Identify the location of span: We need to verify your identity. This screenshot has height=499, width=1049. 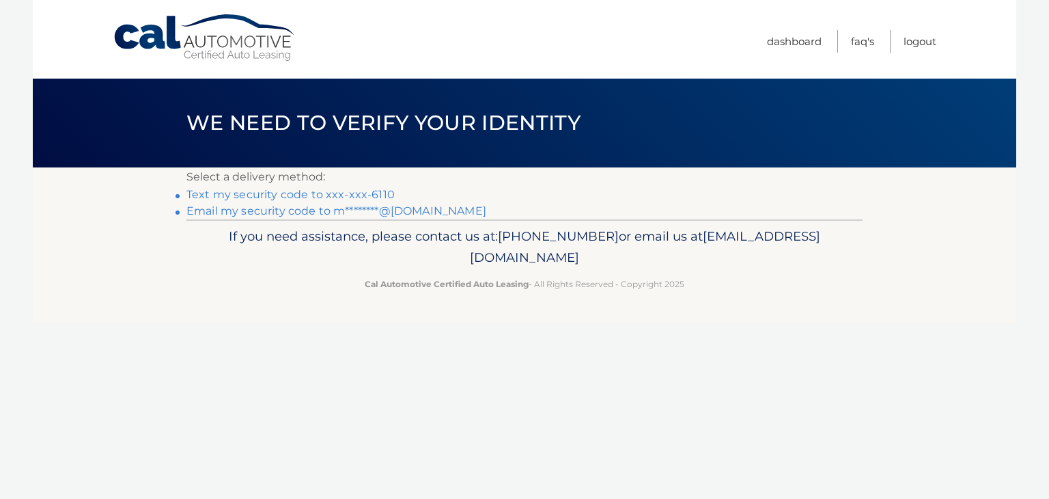
(383, 122).